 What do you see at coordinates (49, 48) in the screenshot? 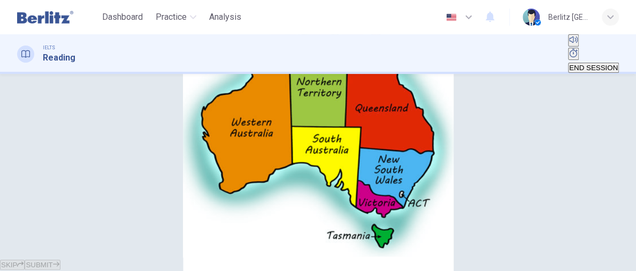
I see `span: IELTS` at bounding box center [49, 48].